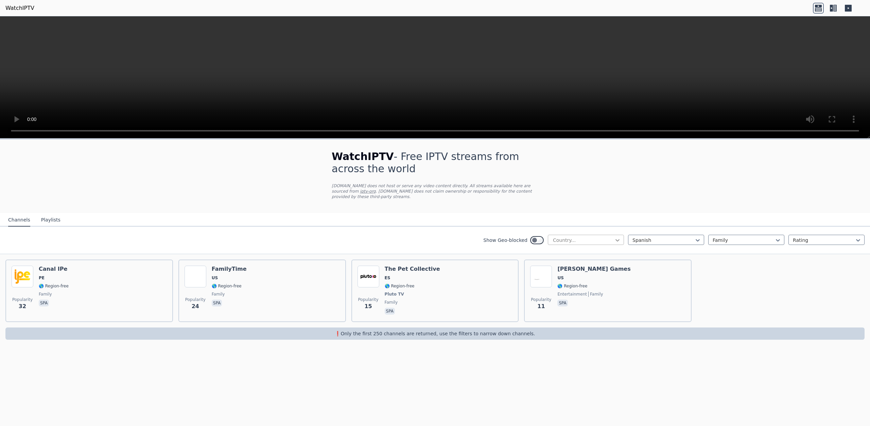 The height and width of the screenshot is (426, 870). Describe the element at coordinates (229, 269) in the screenshot. I see `h6: FamilyTime` at that location.